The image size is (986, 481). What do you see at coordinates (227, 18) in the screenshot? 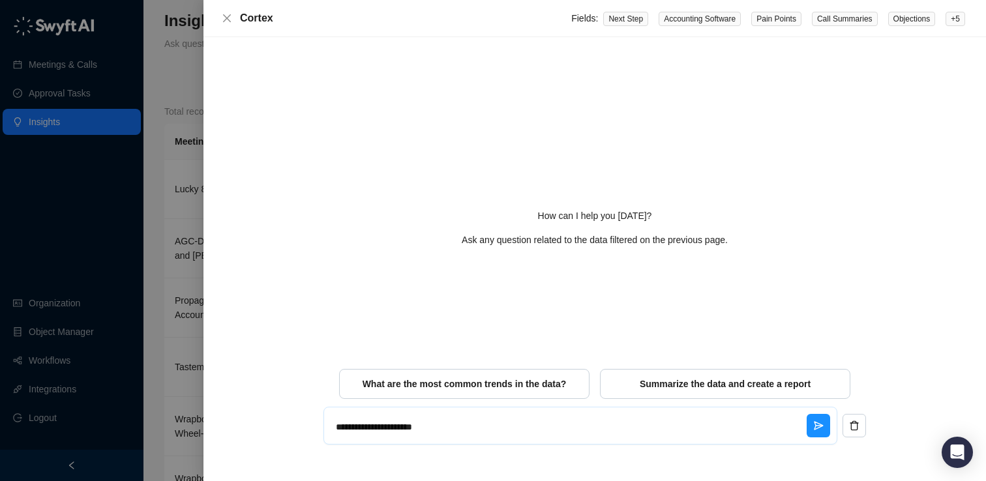
I see `button: Close` at bounding box center [227, 18].